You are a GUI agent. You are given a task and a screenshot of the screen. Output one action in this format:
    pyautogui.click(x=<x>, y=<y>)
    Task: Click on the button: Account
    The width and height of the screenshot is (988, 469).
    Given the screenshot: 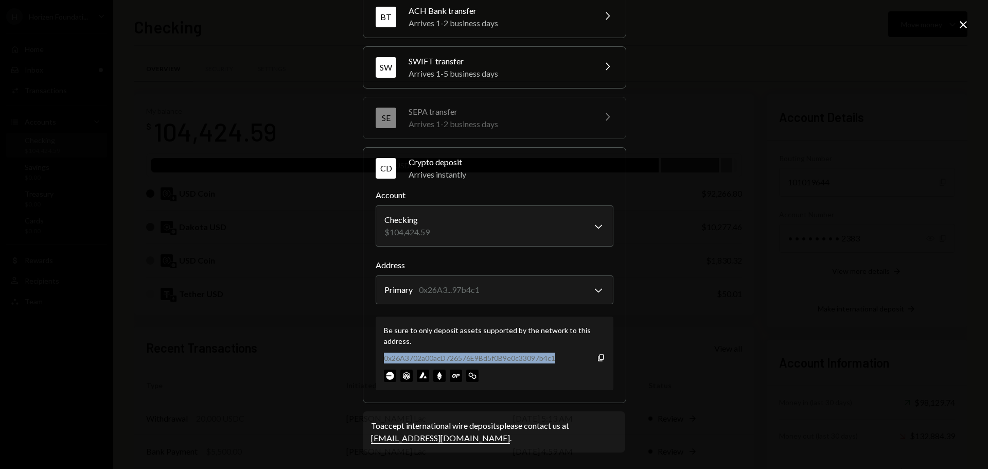 What is the action you would take?
    pyautogui.click(x=494, y=226)
    